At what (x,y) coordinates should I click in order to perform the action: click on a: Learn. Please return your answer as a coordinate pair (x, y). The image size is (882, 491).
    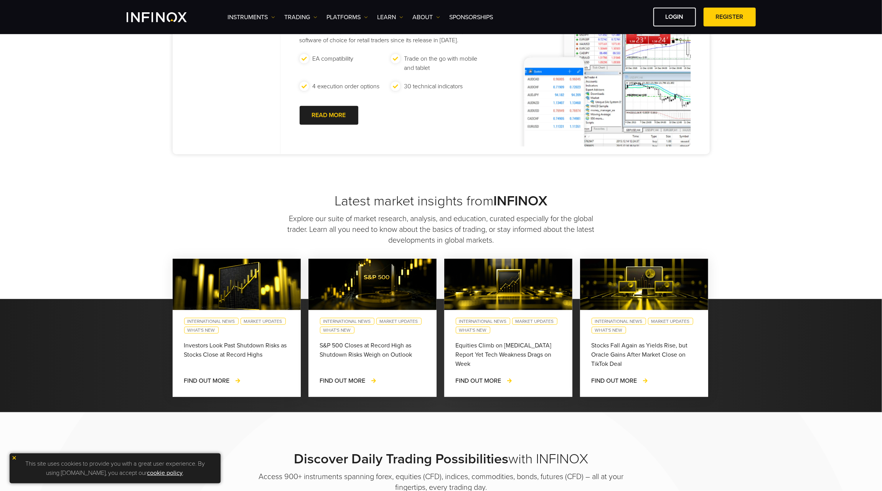
    Looking at the image, I should click on (390, 17).